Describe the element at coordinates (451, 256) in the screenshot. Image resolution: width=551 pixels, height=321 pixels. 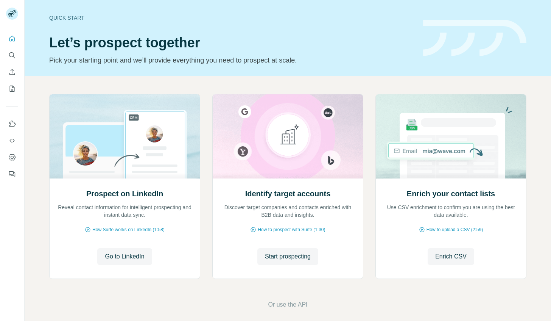
I see `span: Enrich CSV` at that location.